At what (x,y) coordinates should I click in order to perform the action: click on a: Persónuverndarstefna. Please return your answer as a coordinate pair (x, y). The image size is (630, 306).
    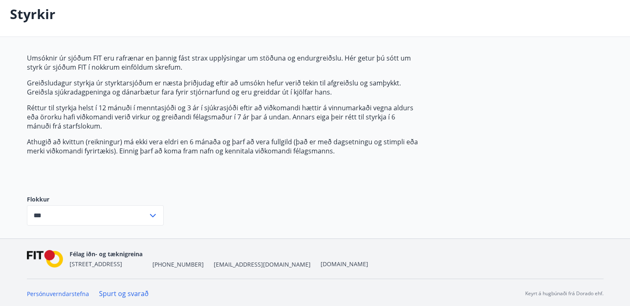
    Looking at the image, I should click on (58, 293).